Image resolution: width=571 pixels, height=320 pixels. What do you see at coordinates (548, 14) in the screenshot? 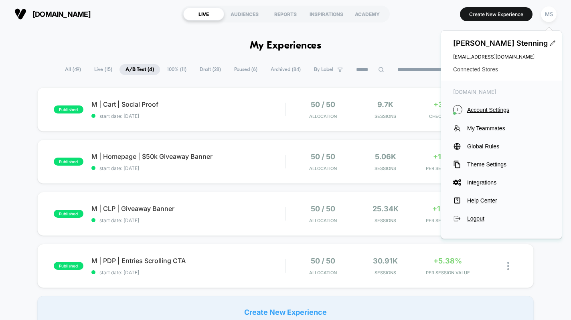
I see `button: MS` at bounding box center [548, 14].